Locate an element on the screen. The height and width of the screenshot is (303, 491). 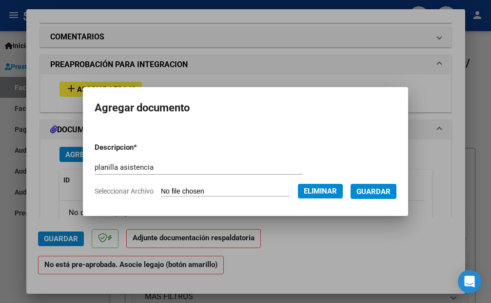
button: Guardar is located at coordinates (373, 191).